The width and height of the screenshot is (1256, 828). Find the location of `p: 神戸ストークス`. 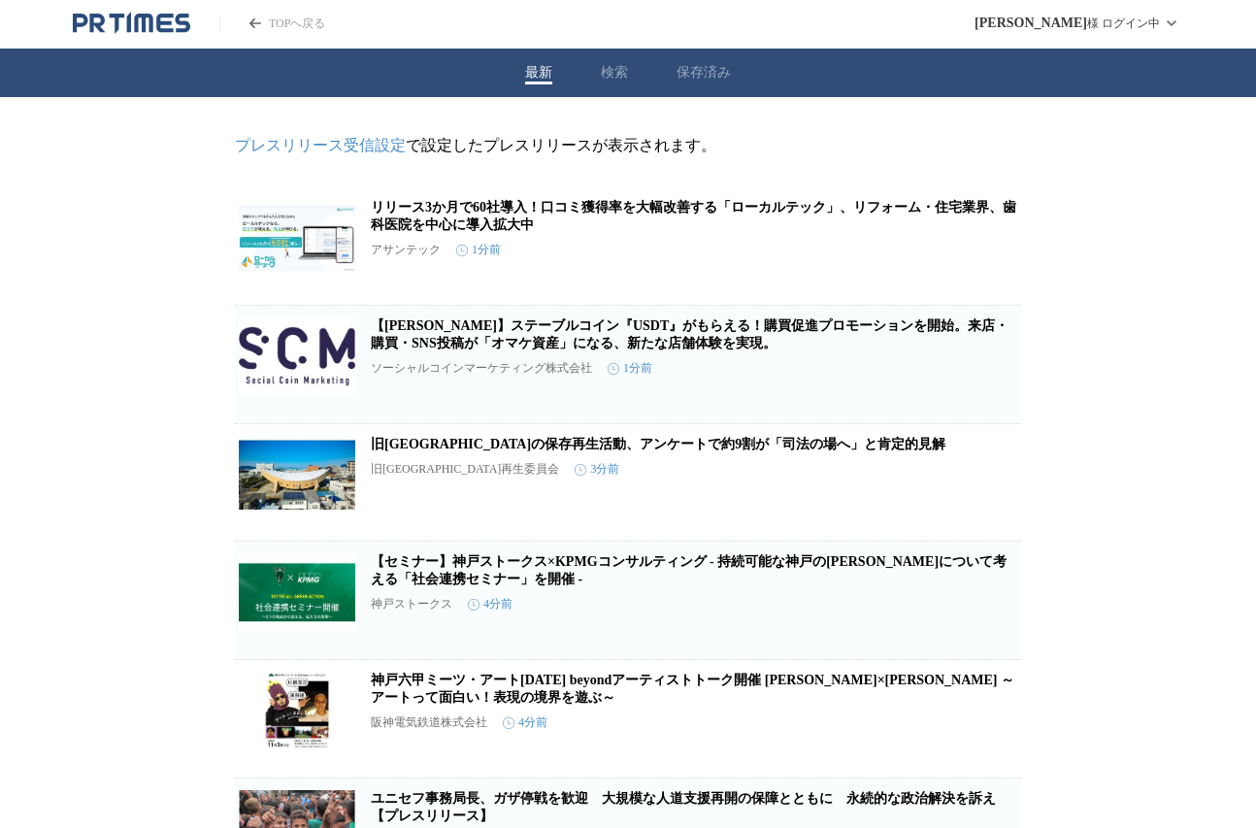

p: 神戸ストークス is located at coordinates (412, 604).